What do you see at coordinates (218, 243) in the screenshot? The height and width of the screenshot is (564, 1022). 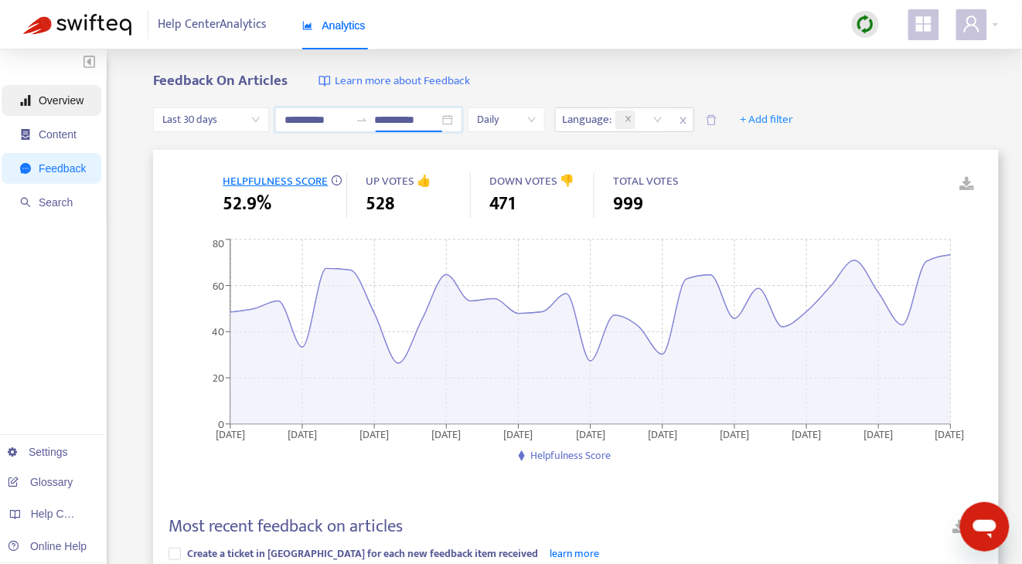 I see `tspan: 80` at bounding box center [218, 243].